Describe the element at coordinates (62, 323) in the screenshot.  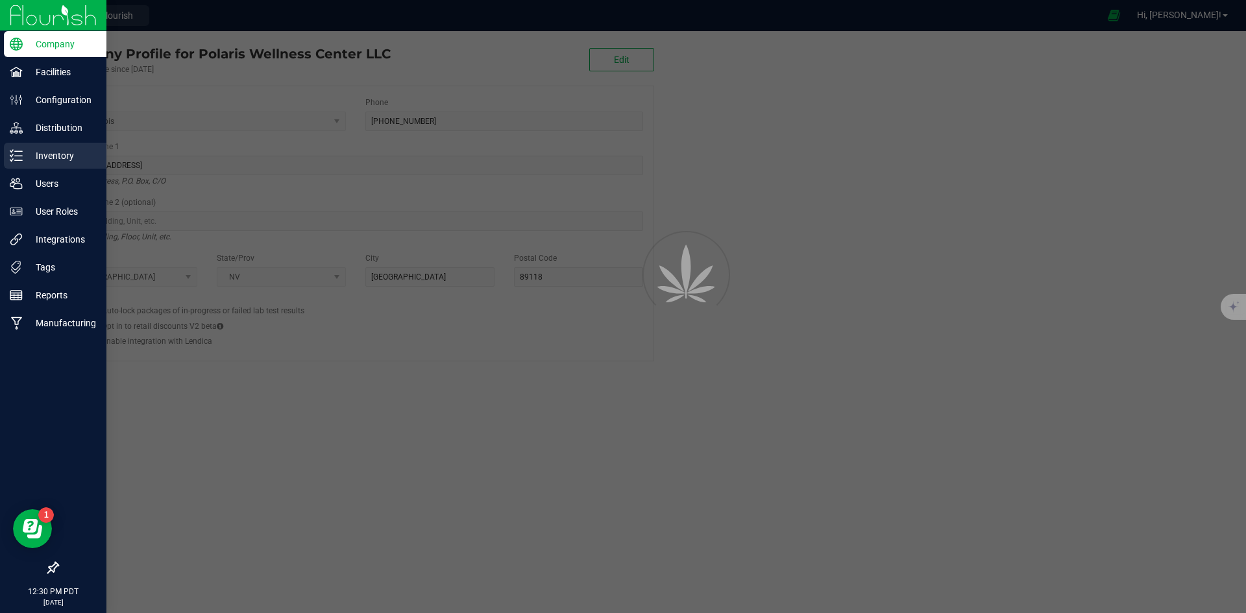
I see `p: Manufacturing` at that location.